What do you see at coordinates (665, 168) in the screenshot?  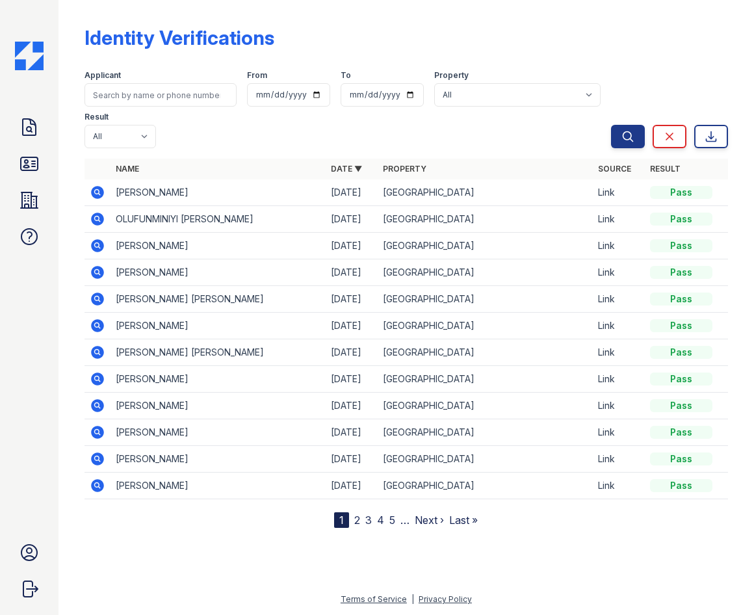 I see `a: Result` at bounding box center [665, 168].